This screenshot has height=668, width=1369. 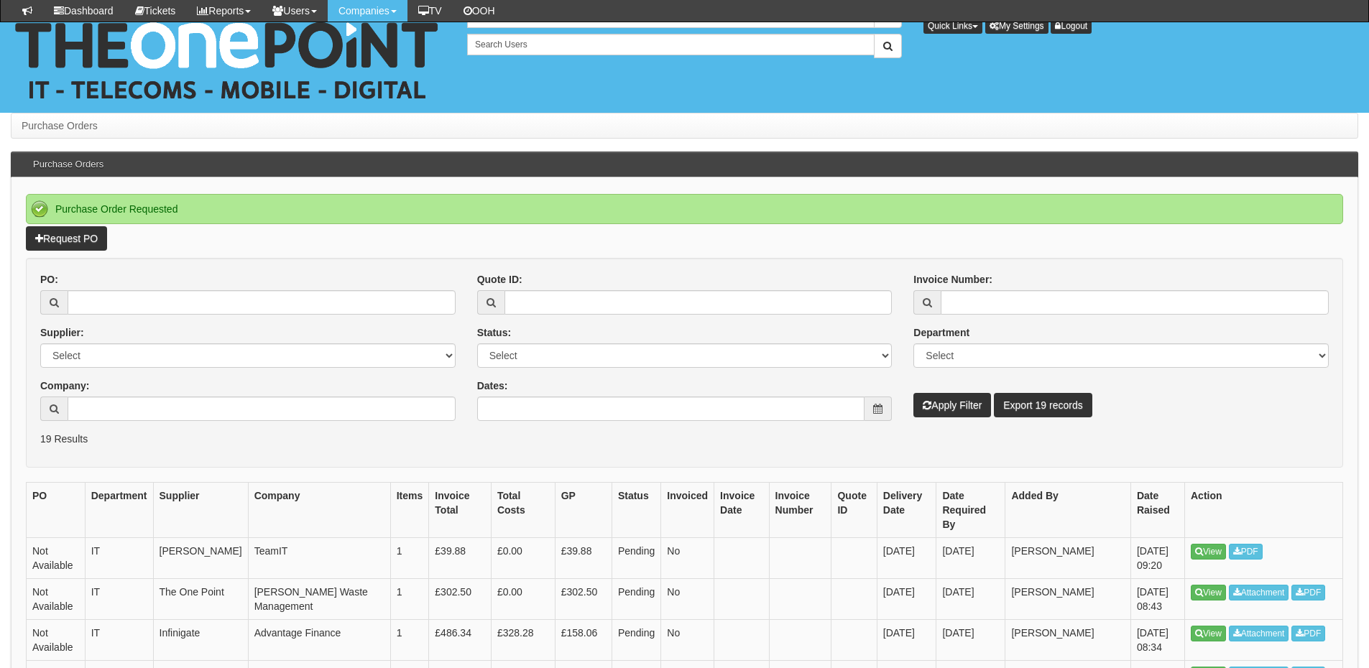 I want to click on th: PO, so click(x=56, y=509).